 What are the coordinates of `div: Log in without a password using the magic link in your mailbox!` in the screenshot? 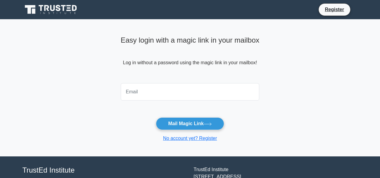 It's located at (190, 57).